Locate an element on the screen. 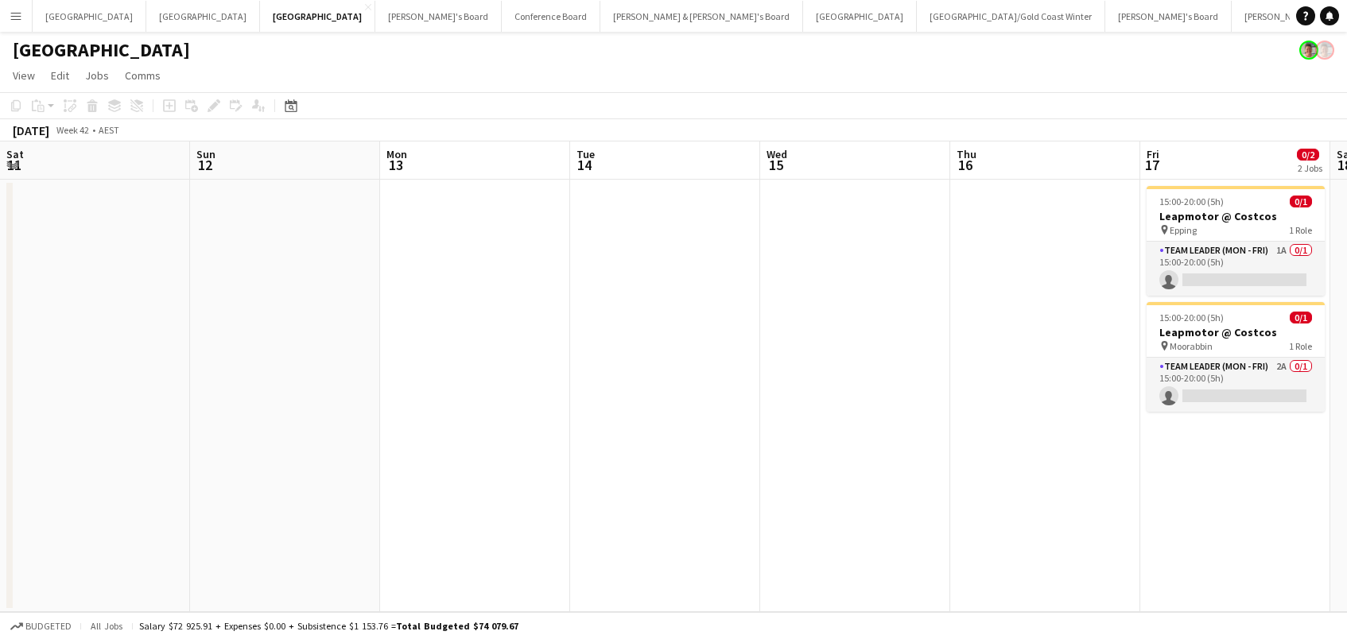  span: Thu is located at coordinates (966, 154).